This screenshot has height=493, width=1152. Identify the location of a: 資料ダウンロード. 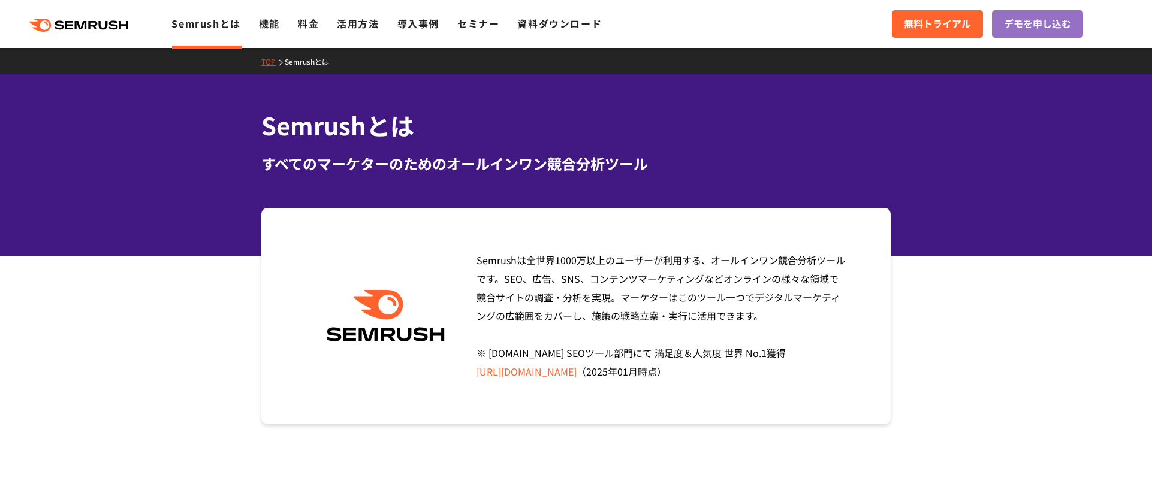
(559, 23).